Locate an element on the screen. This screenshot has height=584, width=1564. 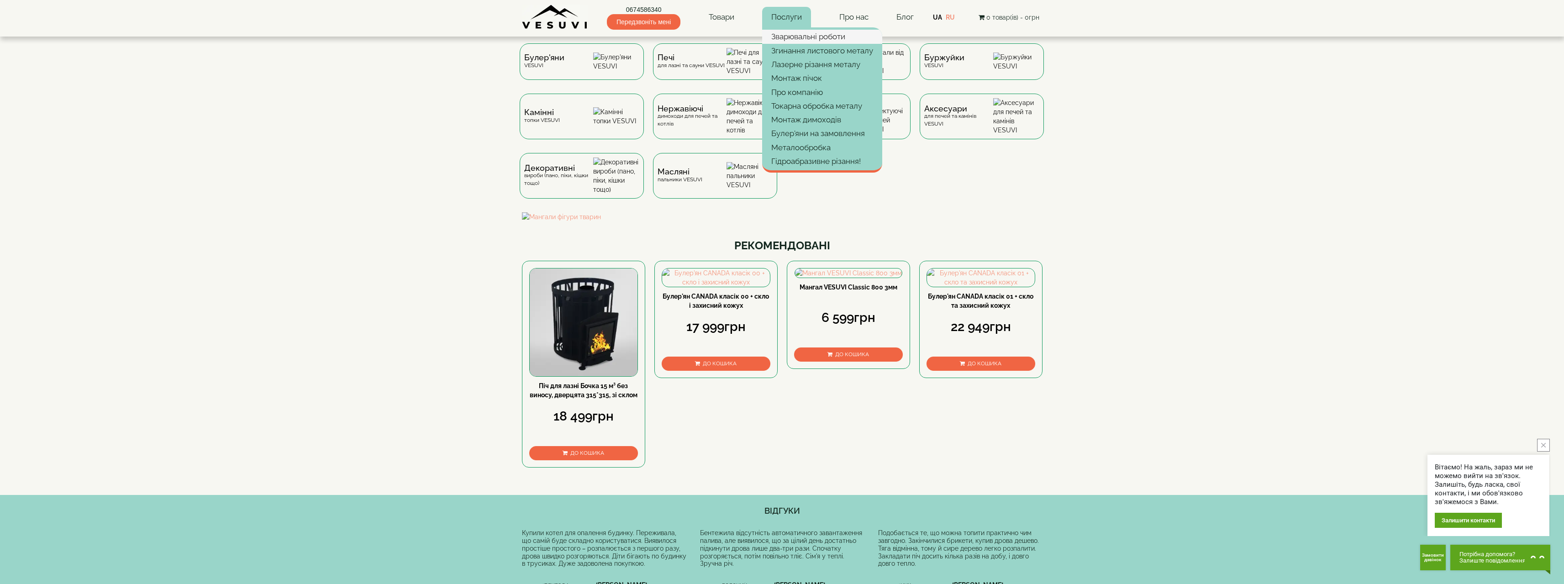
img: Печі для лазні та сауни VESUVI is located at coordinates (749, 62).